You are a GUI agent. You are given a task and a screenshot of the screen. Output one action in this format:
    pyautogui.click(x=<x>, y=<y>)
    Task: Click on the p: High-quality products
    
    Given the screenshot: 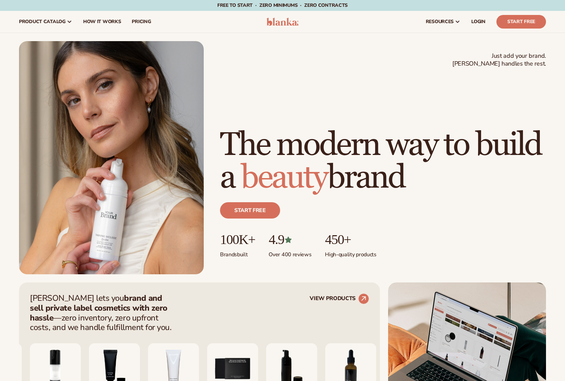 What is the action you would take?
    pyautogui.click(x=350, y=252)
    